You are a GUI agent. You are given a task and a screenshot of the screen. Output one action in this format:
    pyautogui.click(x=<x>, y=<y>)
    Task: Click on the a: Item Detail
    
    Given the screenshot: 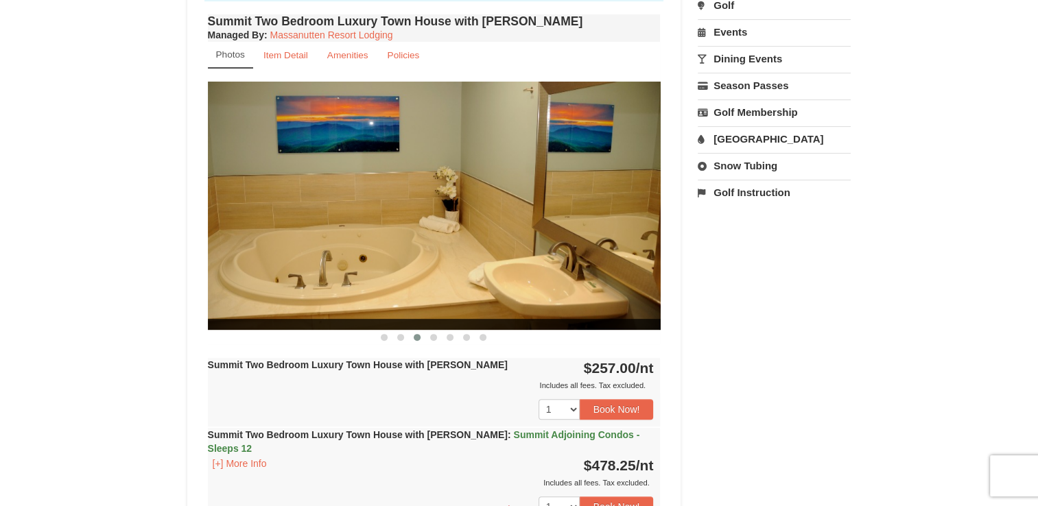 What is the action you would take?
    pyautogui.click(x=285, y=55)
    